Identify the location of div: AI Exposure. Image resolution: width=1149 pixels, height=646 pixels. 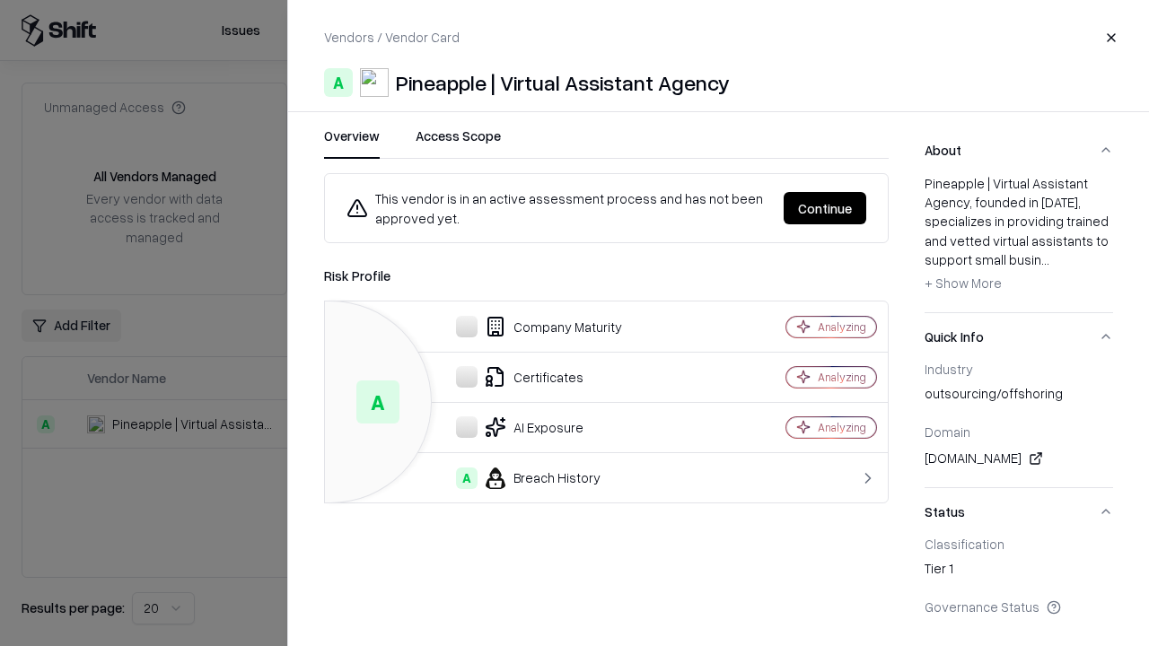
(531, 427).